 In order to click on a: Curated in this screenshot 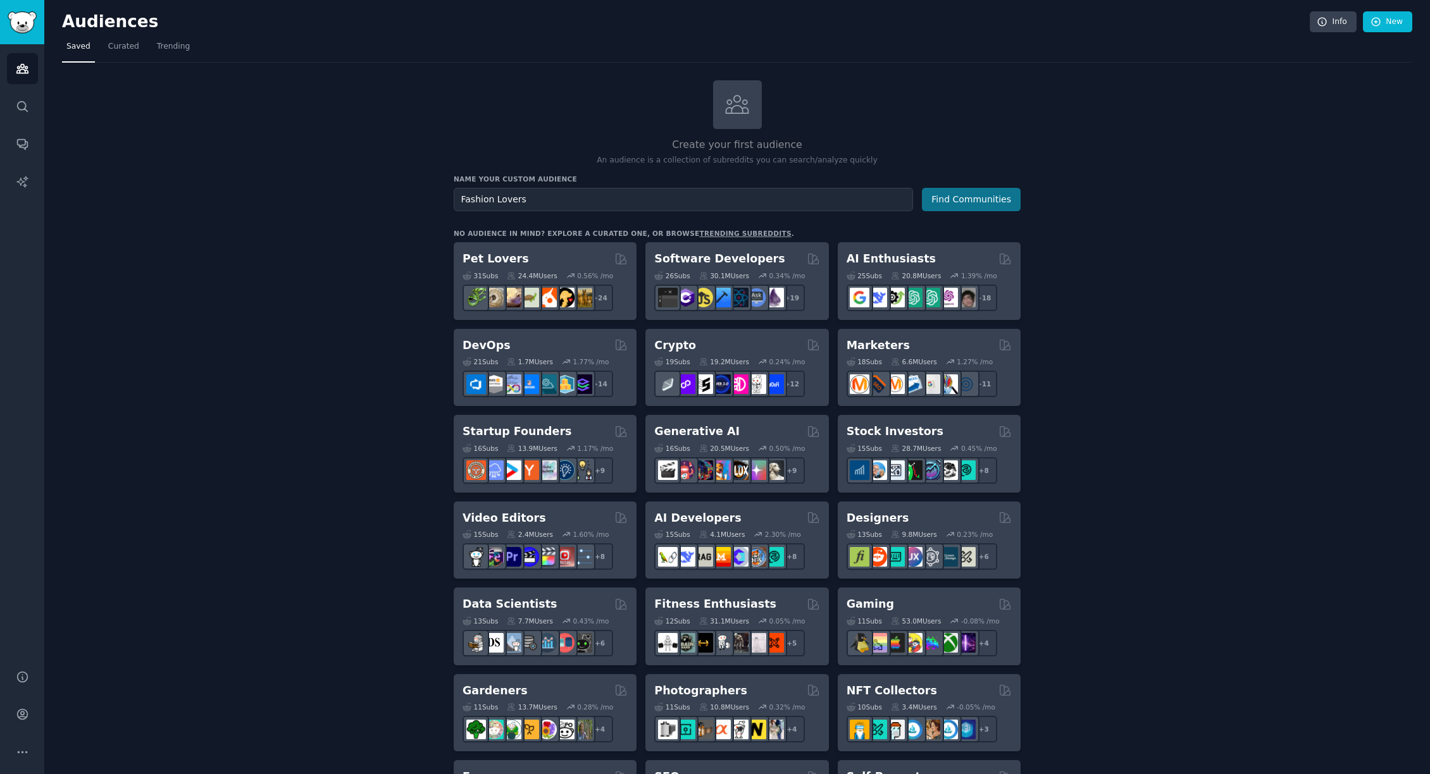, I will do `click(123, 49)`.